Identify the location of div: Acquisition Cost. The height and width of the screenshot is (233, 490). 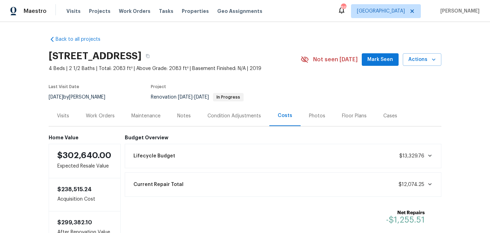
(84, 194).